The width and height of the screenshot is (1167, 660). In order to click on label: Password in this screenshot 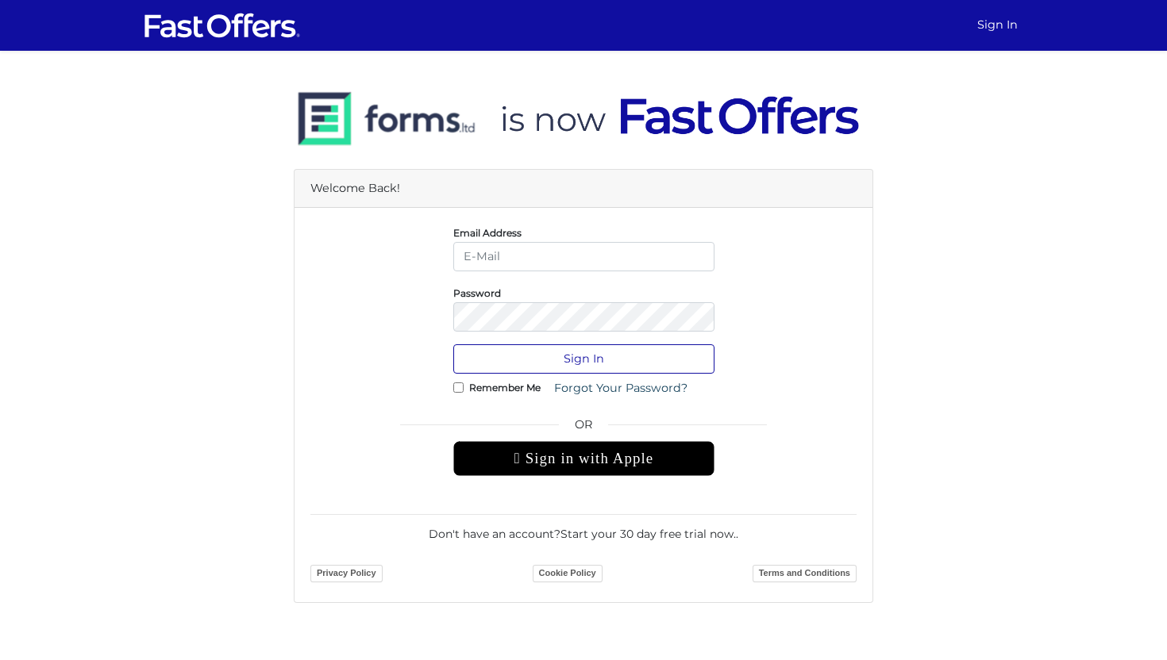, I will do `click(477, 293)`.